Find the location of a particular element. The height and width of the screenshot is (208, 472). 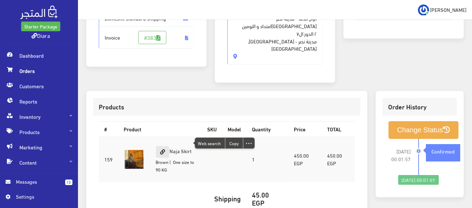

span: Products is located at coordinates (39, 132).